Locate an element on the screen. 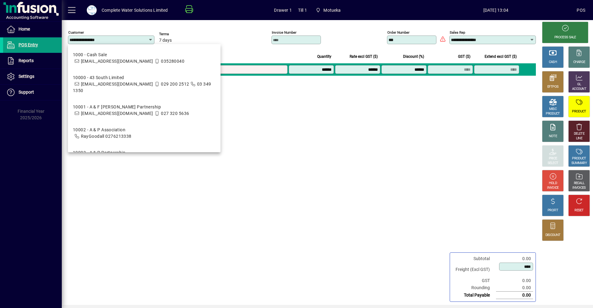  td: GST is located at coordinates (474, 280).